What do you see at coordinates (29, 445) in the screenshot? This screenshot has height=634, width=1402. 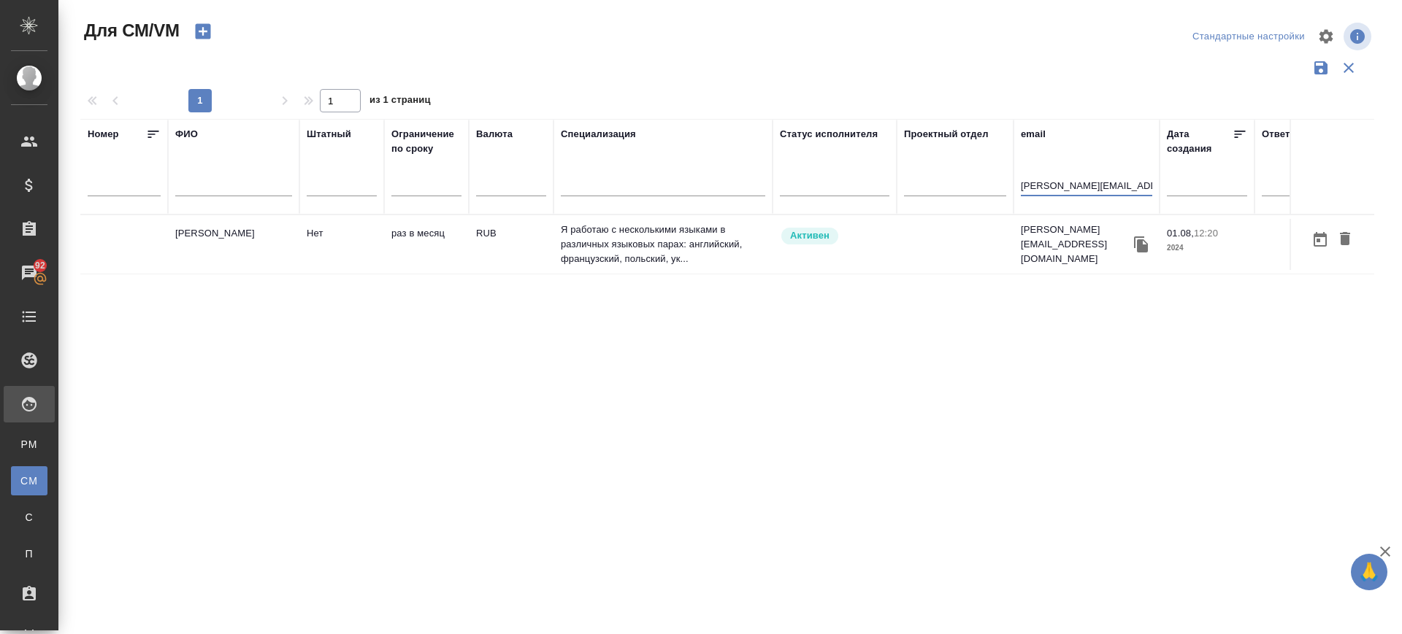 I see `span: PM` at bounding box center [29, 445].